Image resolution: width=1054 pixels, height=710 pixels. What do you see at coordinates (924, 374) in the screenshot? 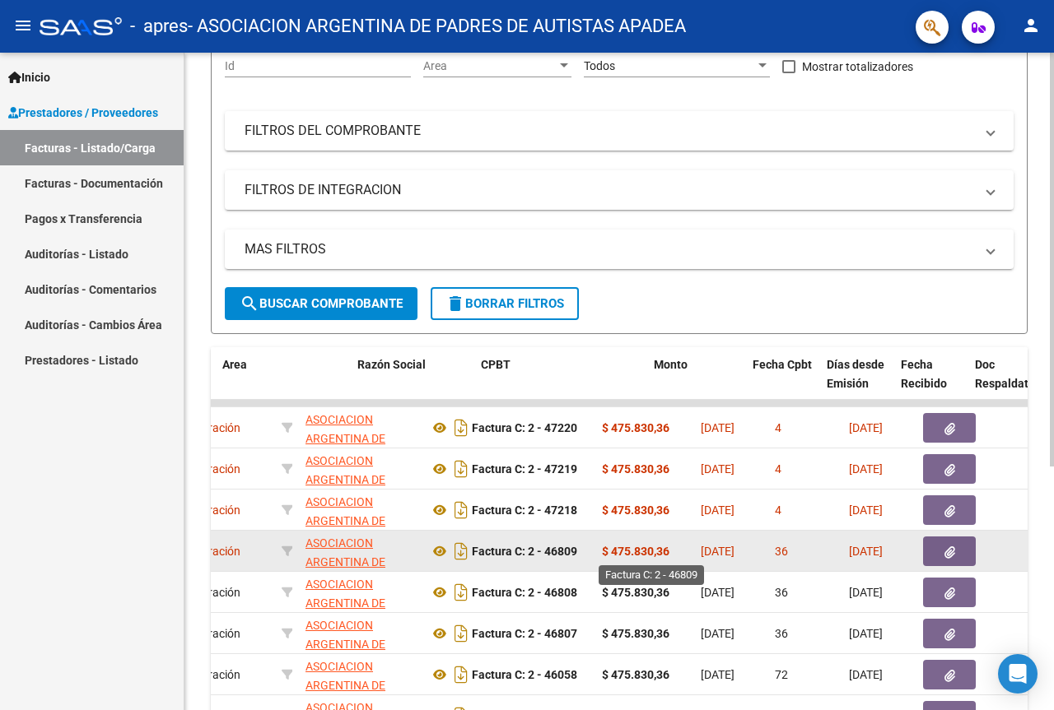
I see `span: Fecha Recibido` at bounding box center [924, 374].